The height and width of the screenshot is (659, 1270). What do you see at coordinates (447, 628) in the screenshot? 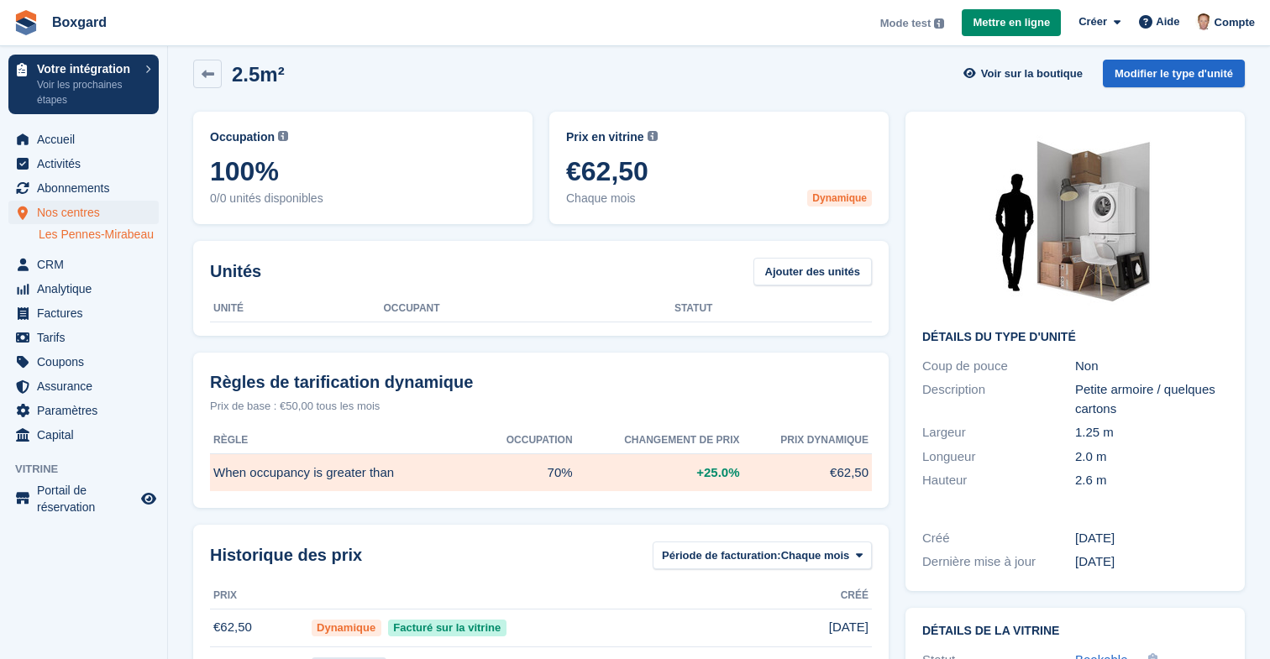
I see `span: Facturé sur la vitrine` at bounding box center [447, 628].